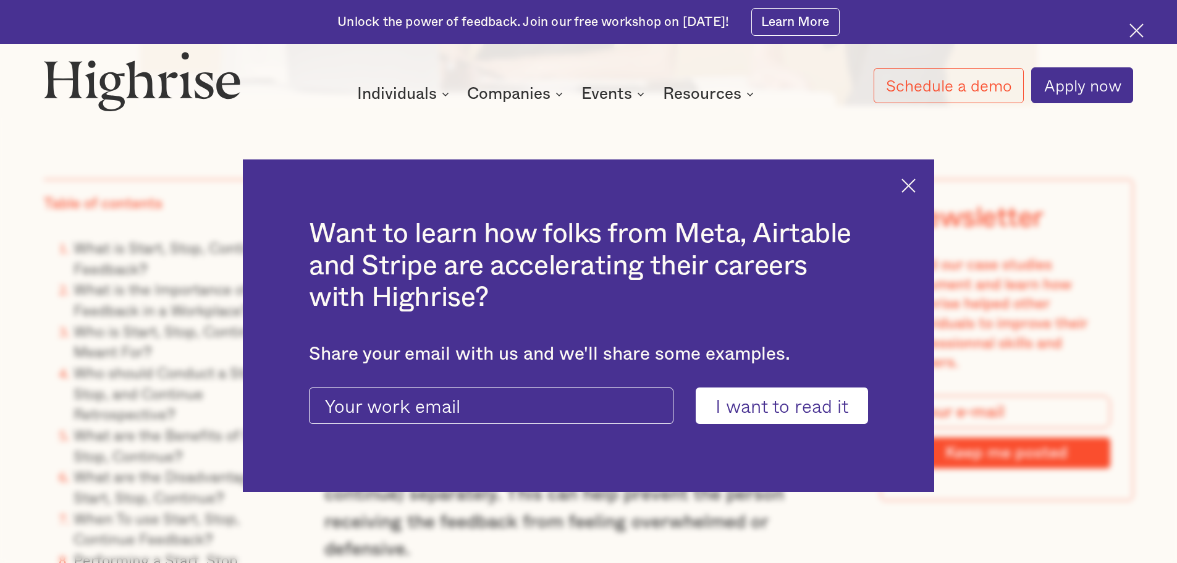 The height and width of the screenshot is (563, 1177). I want to click on a: Apply now, so click(1082, 85).